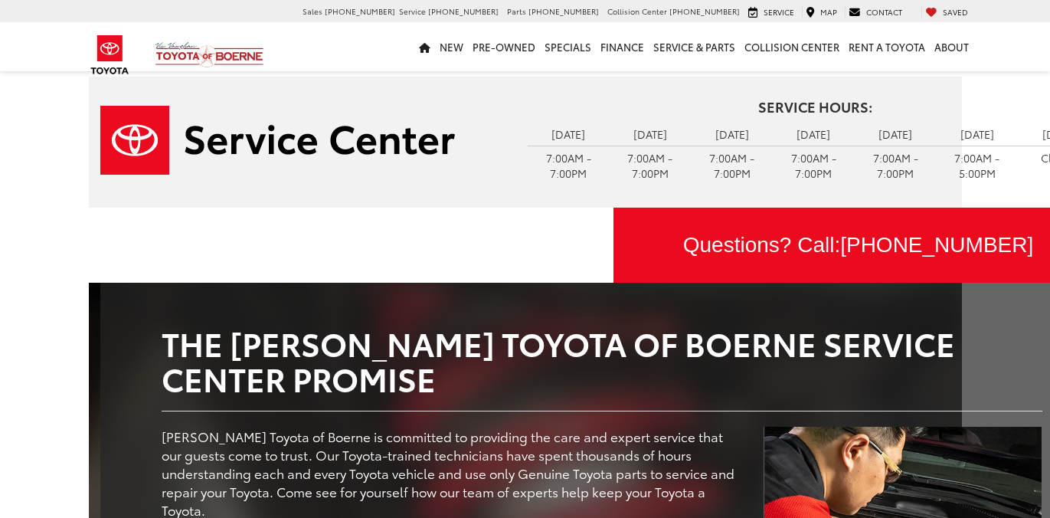  What do you see at coordinates (110, 54) in the screenshot?
I see `img: Toyota` at bounding box center [110, 54].